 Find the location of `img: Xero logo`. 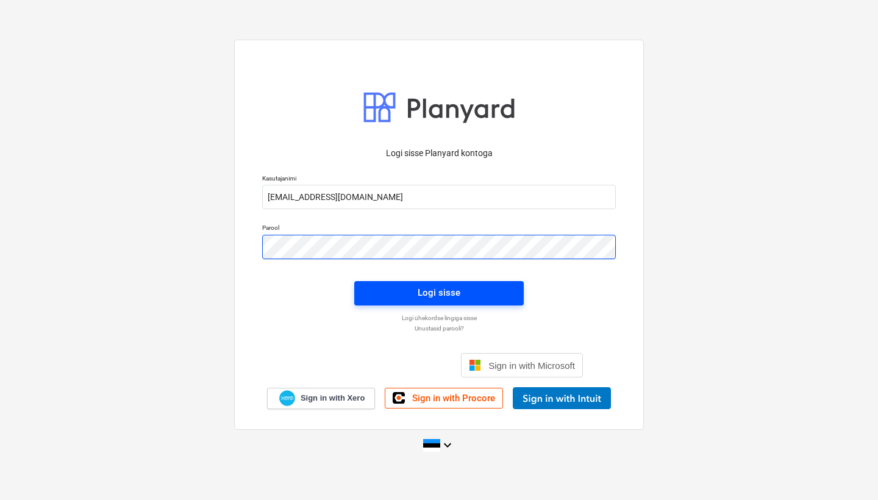

img: Xero logo is located at coordinates (287, 398).